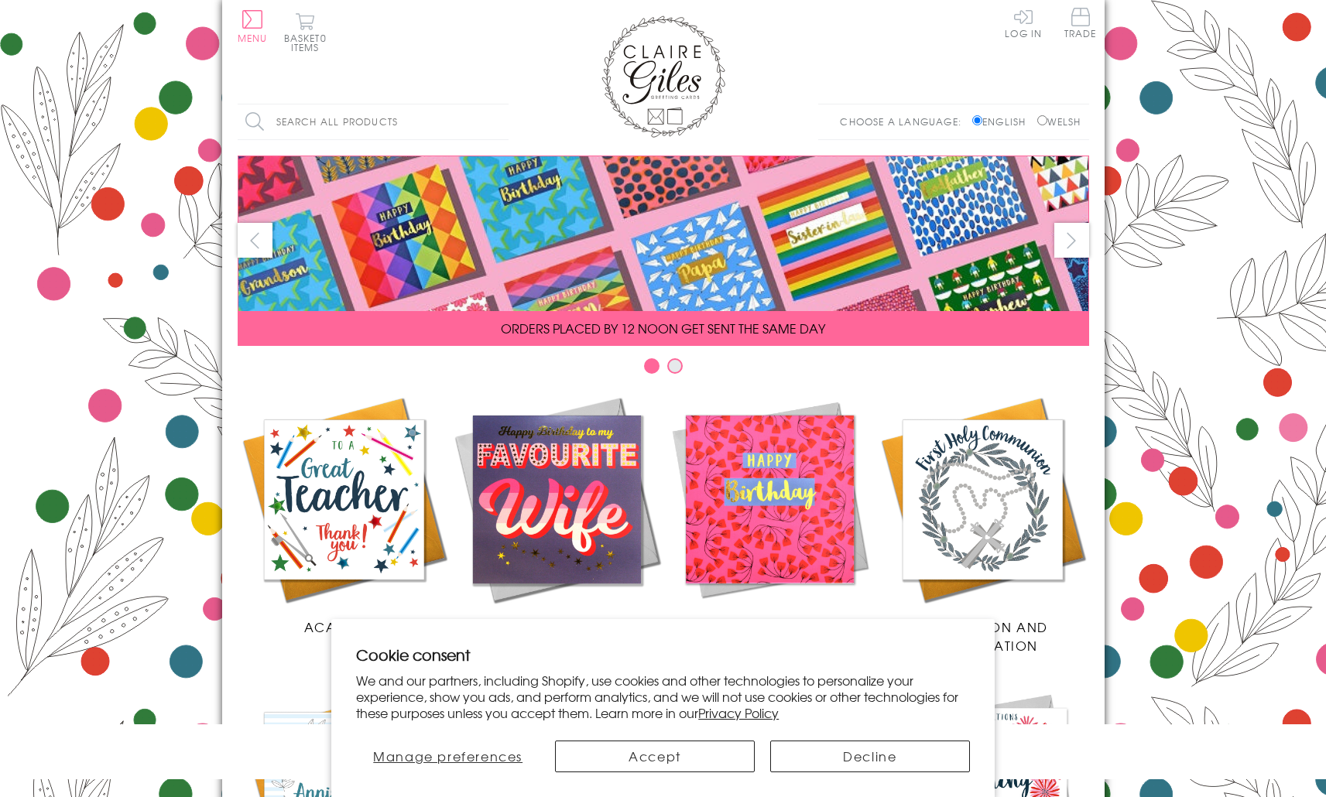  I want to click on span: New Releases, so click(556, 627).